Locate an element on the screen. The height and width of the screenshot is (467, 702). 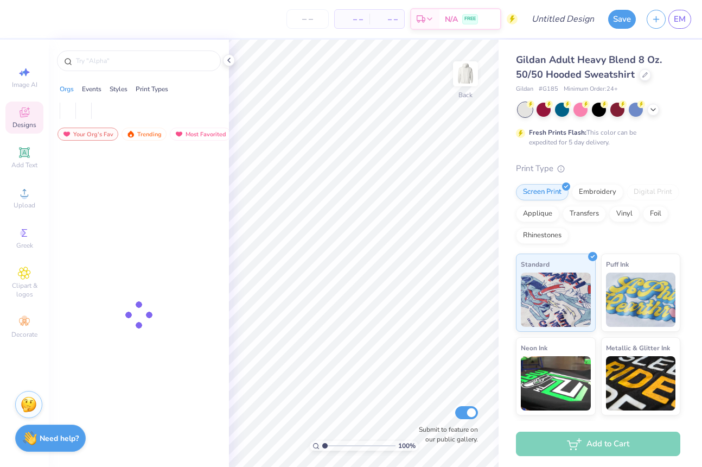
div: Most Favorited is located at coordinates (200, 134).